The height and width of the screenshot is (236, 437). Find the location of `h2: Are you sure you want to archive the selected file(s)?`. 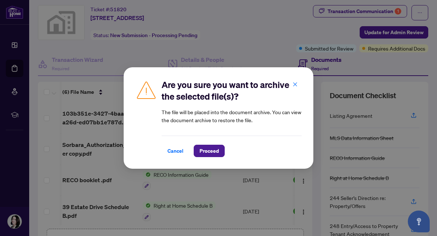

h2: Are you sure you want to archive the selected file(s)? is located at coordinates (231, 91).